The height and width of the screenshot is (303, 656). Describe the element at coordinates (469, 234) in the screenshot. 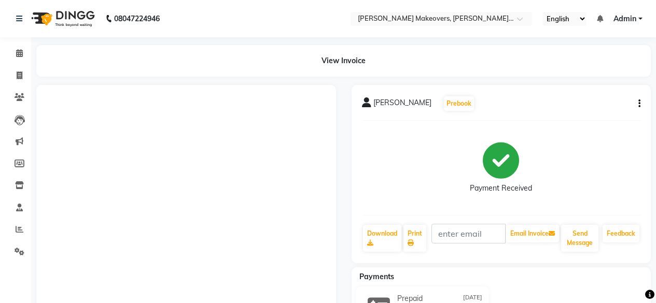

I see `input: enter email` at that location.